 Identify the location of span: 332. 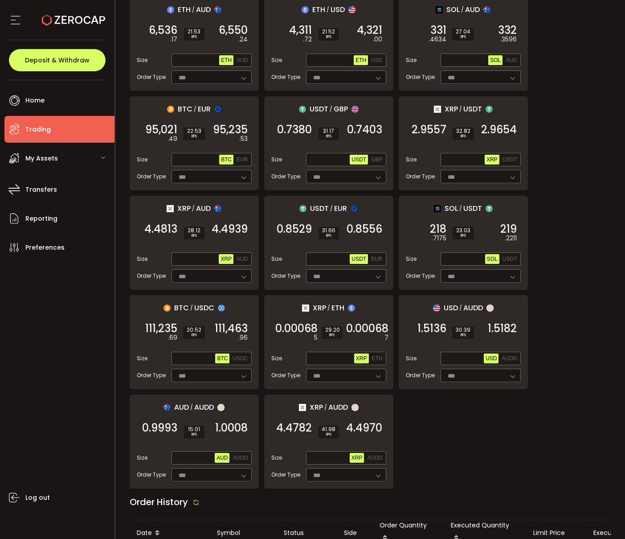
(508, 30).